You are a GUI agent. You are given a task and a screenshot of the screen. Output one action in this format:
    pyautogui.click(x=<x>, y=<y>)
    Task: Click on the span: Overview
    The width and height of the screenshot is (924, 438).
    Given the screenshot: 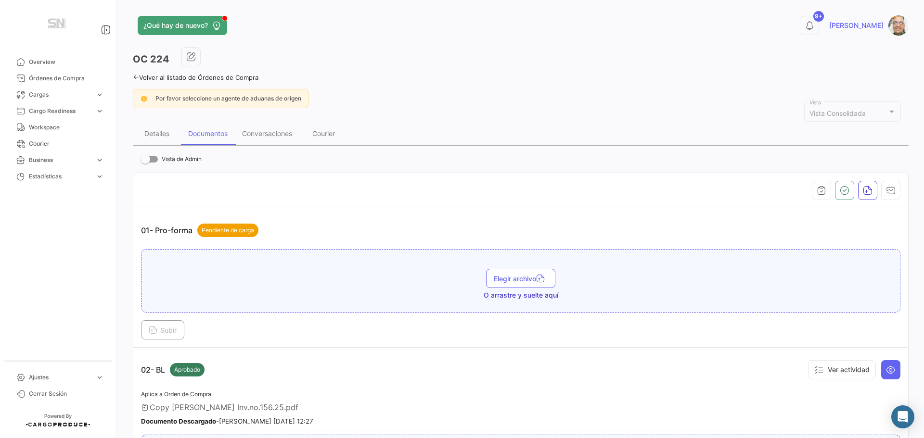 What is the action you would take?
    pyautogui.click(x=66, y=62)
    